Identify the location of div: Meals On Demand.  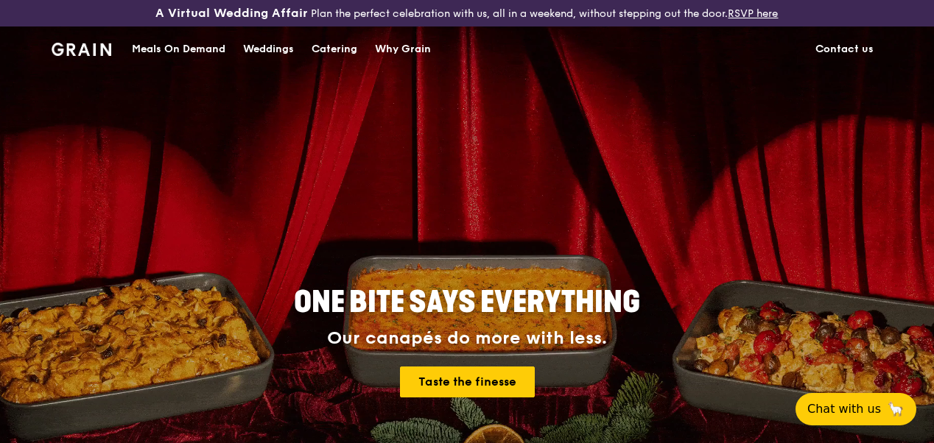
(178, 49).